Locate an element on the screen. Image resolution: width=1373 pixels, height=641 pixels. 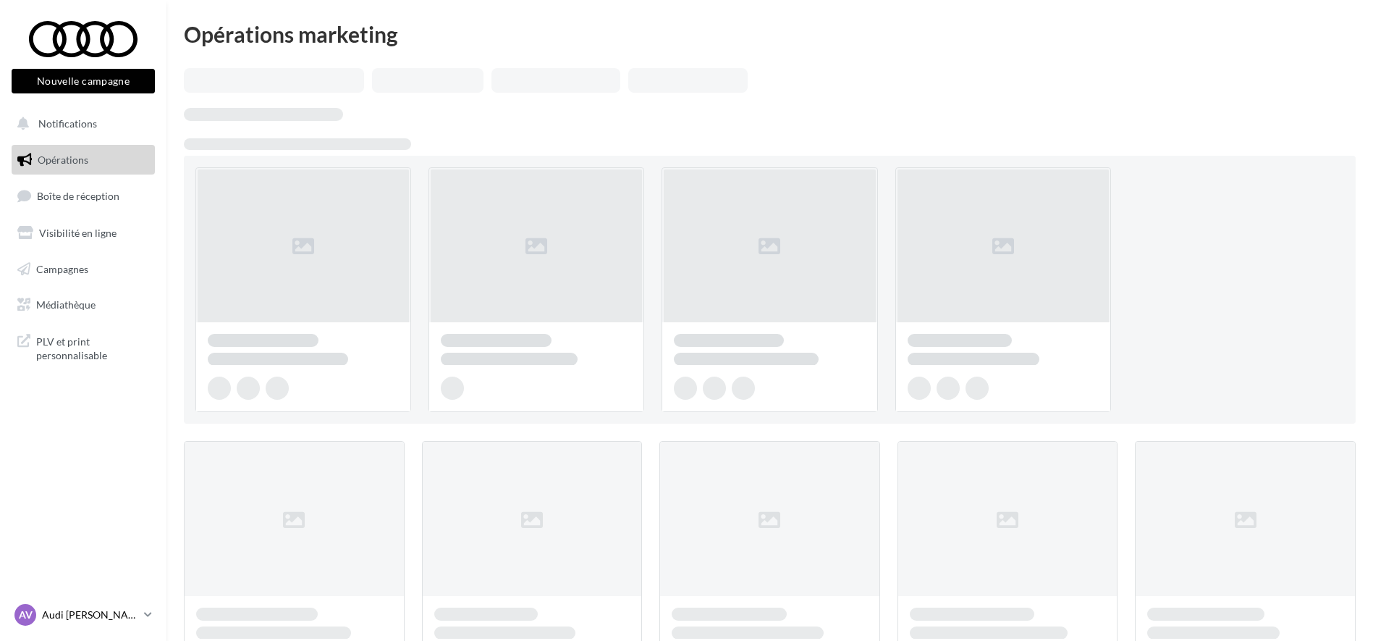
button: Nouvelle campagne is located at coordinates (83, 81).